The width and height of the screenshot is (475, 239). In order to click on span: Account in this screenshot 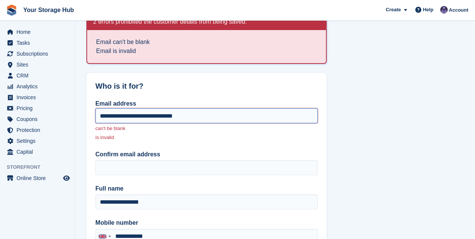, I will do `click(459, 10)`.